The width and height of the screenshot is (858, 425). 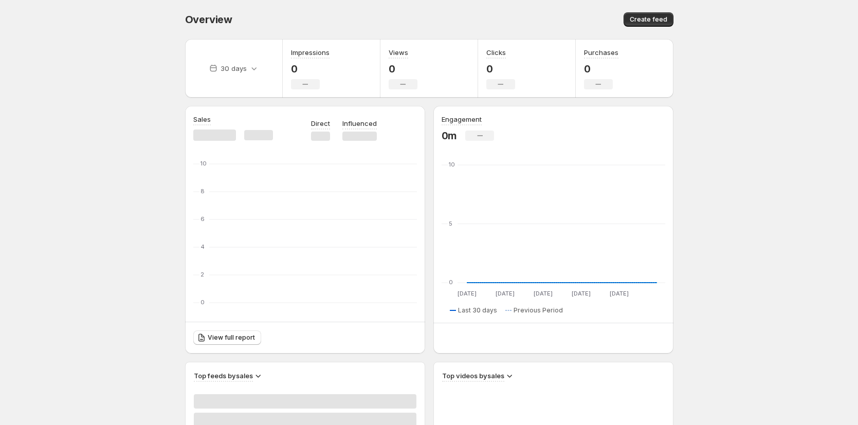 I want to click on p: 0m, so click(x=449, y=136).